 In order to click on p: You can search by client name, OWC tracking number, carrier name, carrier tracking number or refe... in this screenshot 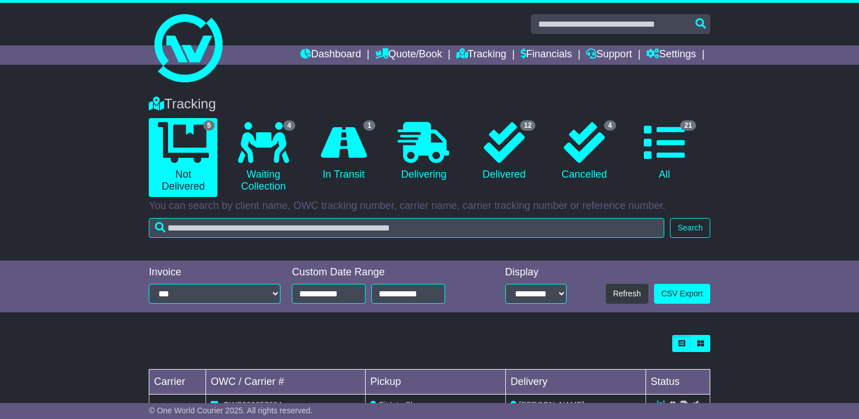, I will do `click(429, 206)`.